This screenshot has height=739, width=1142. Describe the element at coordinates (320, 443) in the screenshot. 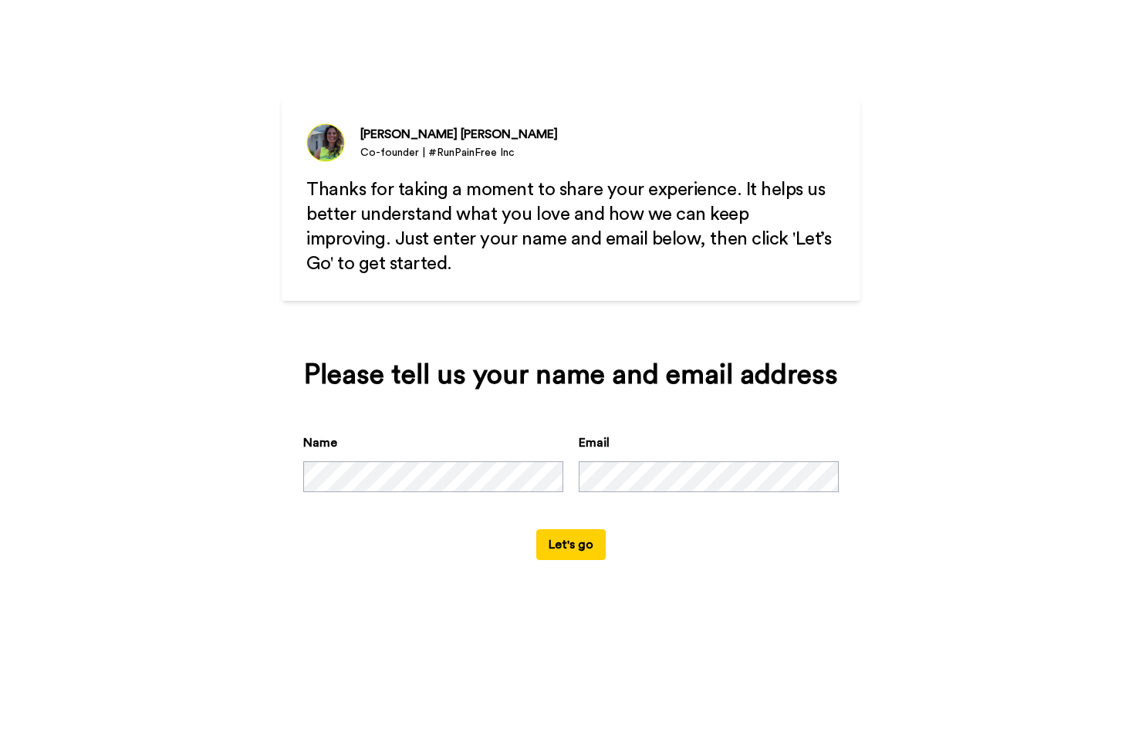

I see `label: Name` at that location.